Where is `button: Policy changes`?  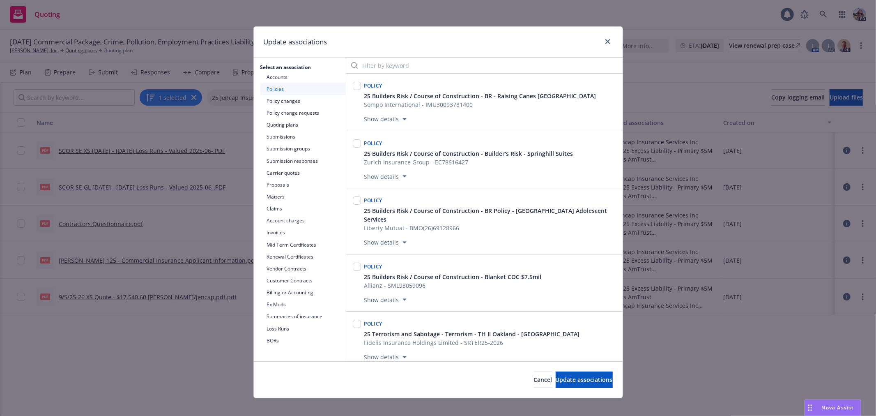
button: Policy changes is located at coordinates (303, 101).